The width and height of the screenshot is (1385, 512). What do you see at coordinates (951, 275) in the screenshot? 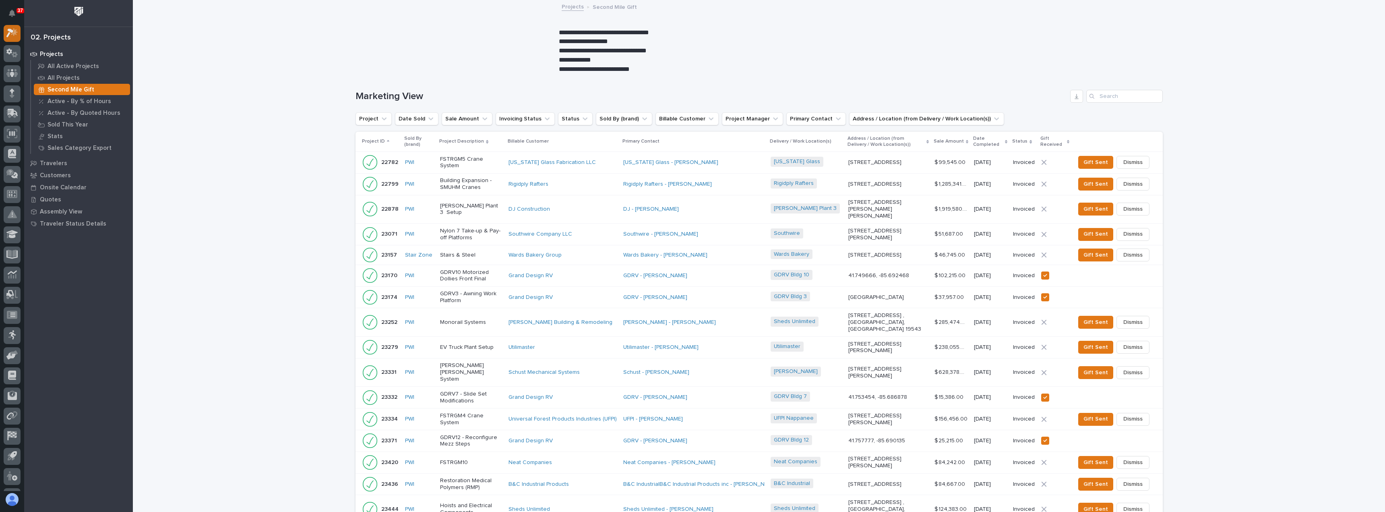
I see `p: $ 102,215.00` at bounding box center [951, 275].